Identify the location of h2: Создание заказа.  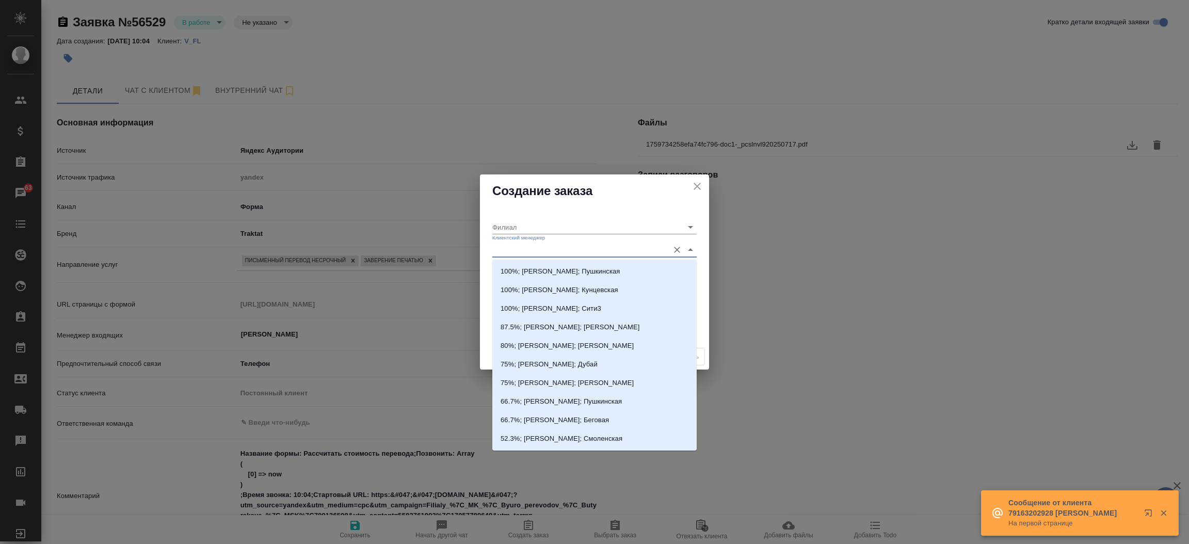
(594, 191).